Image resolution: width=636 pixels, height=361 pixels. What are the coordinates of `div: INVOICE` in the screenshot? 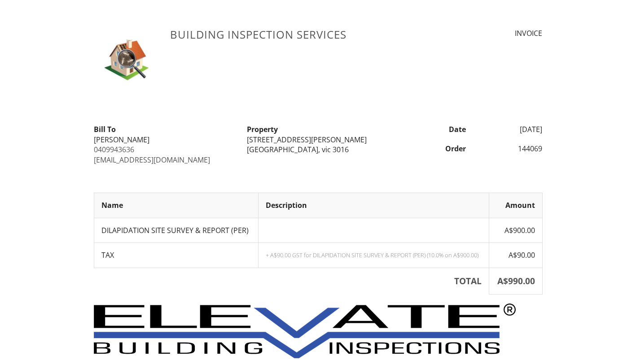 It's located at (490, 33).